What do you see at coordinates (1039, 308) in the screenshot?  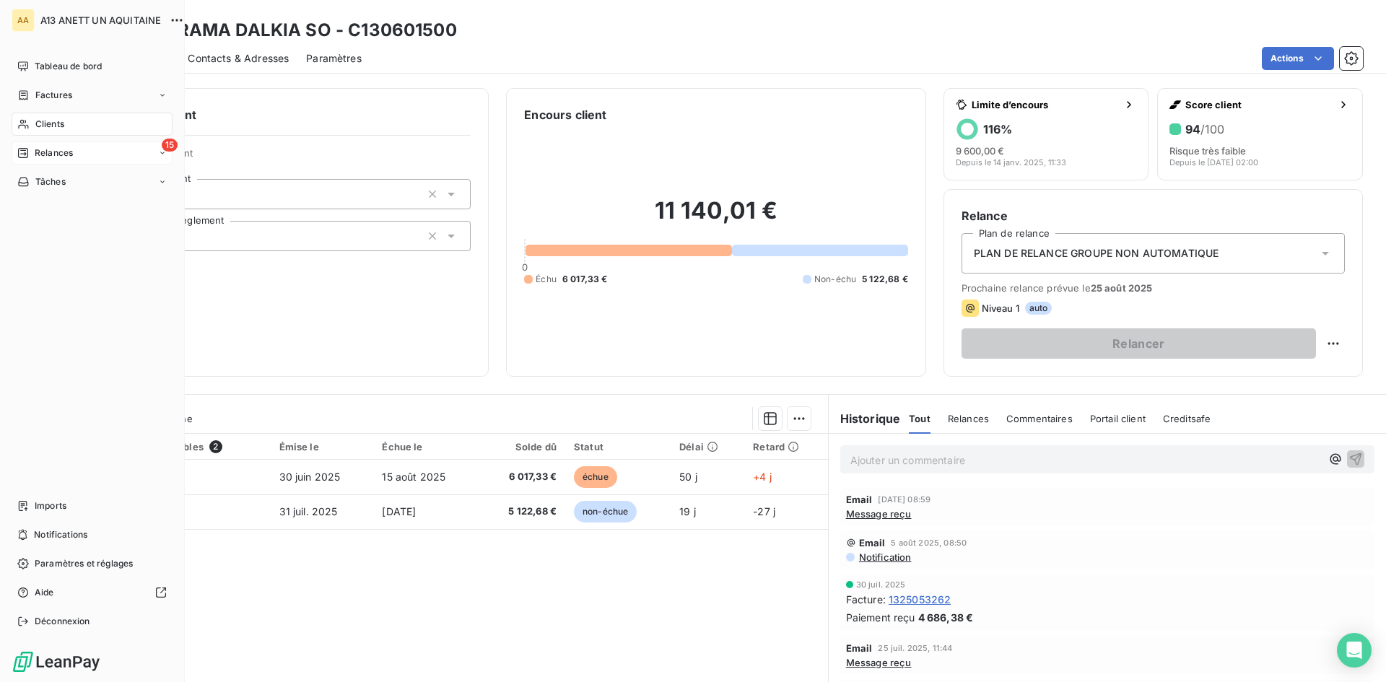 I see `span: auto` at bounding box center [1039, 308].